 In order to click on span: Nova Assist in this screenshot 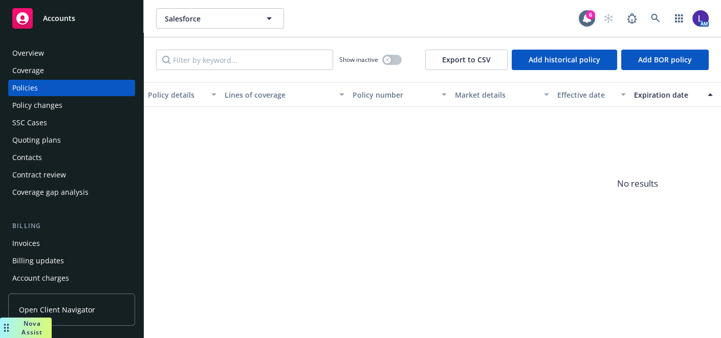, I will do `click(32, 328)`.